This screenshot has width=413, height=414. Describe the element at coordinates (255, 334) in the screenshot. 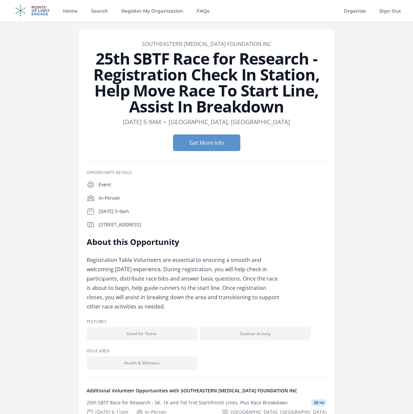

I see `li: Outdoor Activity` at that location.